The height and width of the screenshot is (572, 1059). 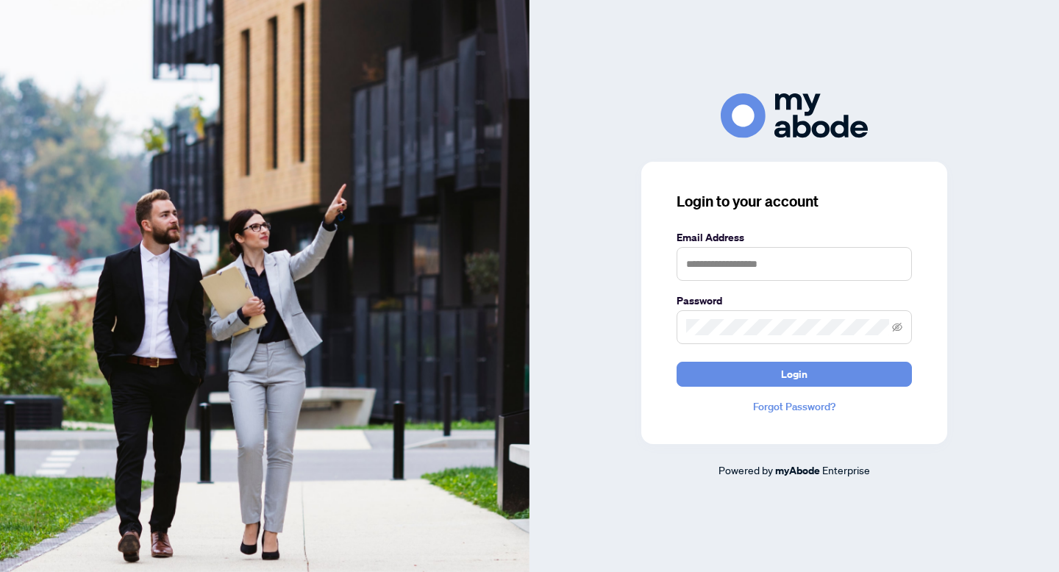 What do you see at coordinates (794, 374) in the screenshot?
I see `button: Login` at bounding box center [794, 374].